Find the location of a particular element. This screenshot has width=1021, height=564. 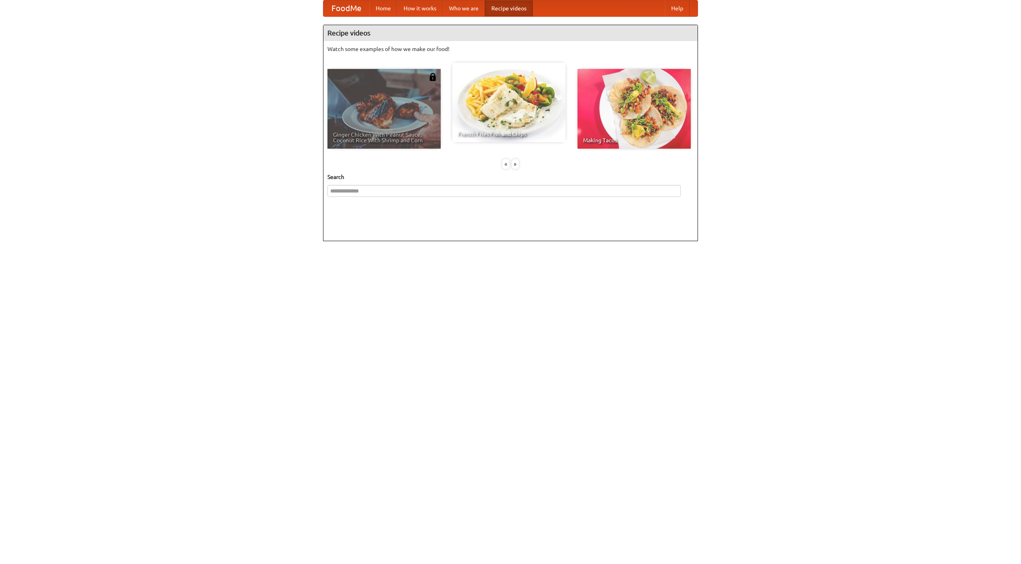

a: Who we are is located at coordinates (464, 8).